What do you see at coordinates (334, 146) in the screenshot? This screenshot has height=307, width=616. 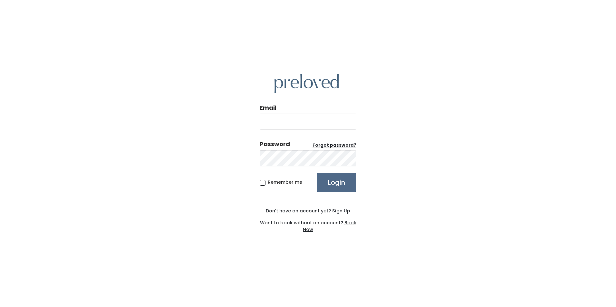 I see `a: Forgot password?` at bounding box center [334, 146].